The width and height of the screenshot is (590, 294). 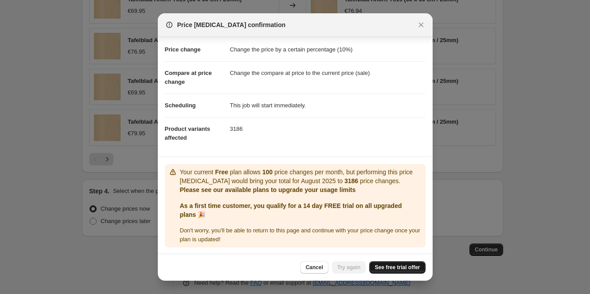 I want to click on span: See free trial offer, so click(x=397, y=267).